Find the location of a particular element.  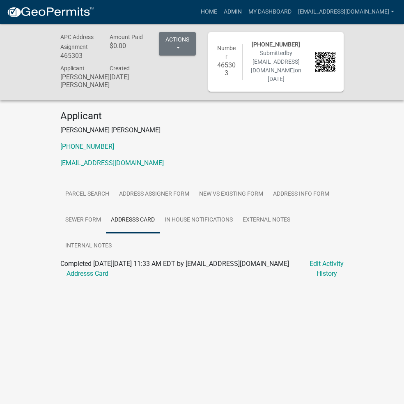

a: Edit Activity is located at coordinates (327, 264).